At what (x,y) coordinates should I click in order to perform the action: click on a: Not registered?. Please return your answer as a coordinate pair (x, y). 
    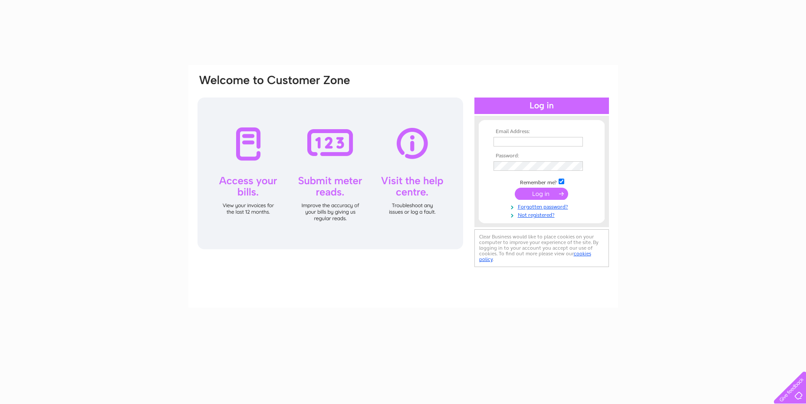
    Looking at the image, I should click on (542, 214).